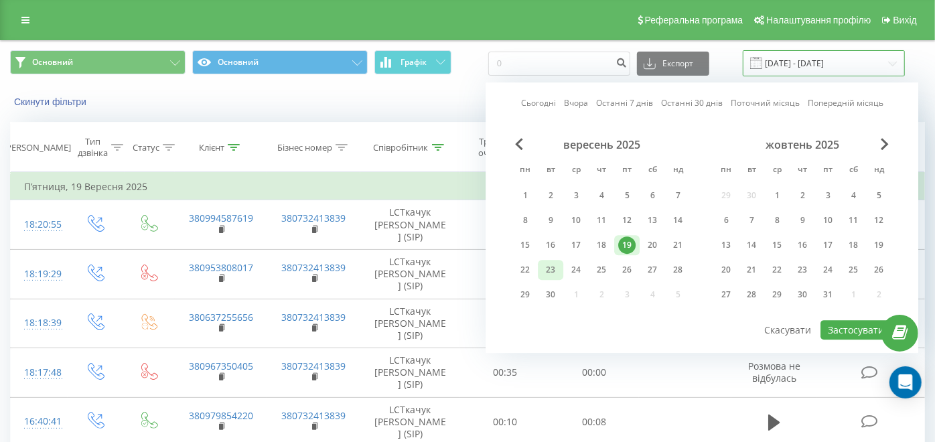  What do you see at coordinates (627, 270) in the screenshot?
I see `div: 26` at bounding box center [627, 270].